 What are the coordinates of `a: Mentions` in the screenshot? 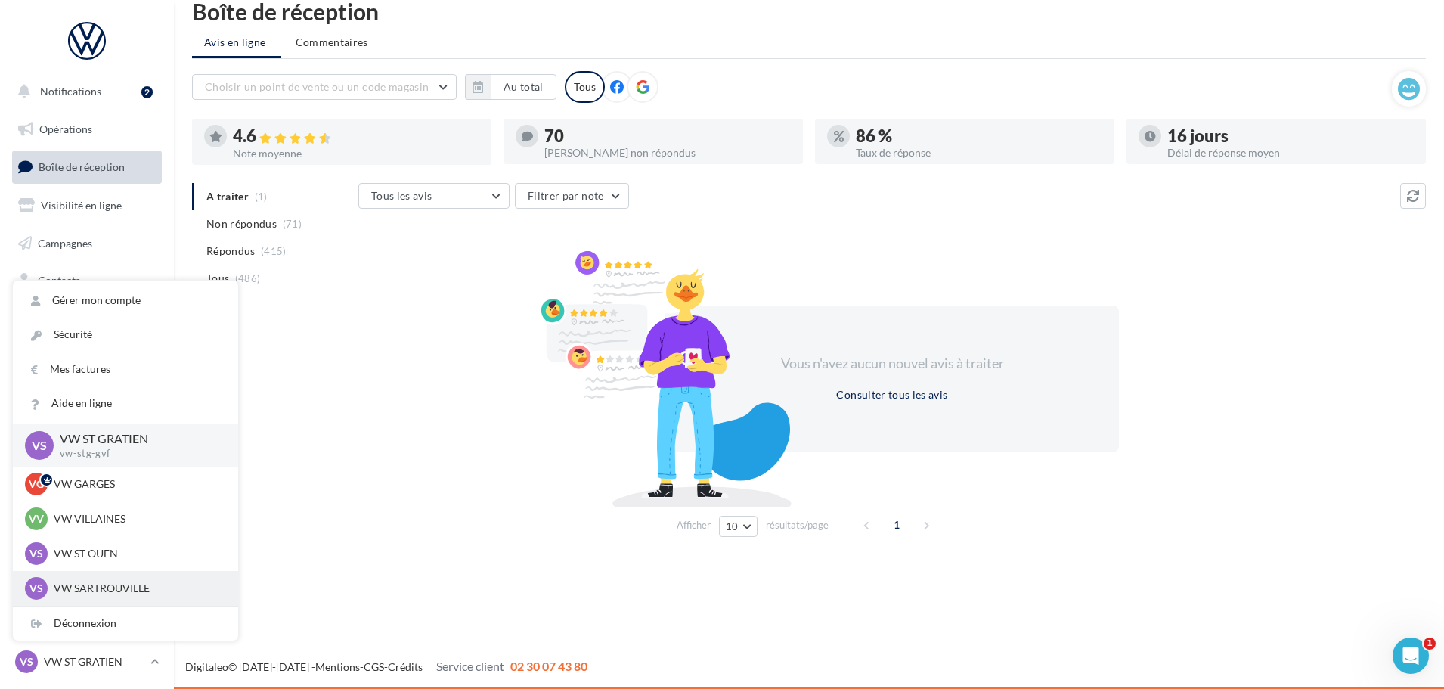 It's located at (337, 666).